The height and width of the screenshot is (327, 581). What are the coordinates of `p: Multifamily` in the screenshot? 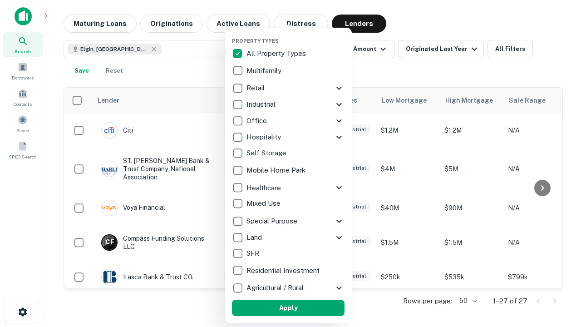 It's located at (264, 71).